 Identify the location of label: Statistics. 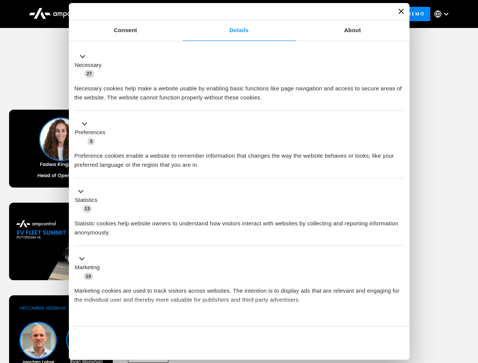
(86, 200).